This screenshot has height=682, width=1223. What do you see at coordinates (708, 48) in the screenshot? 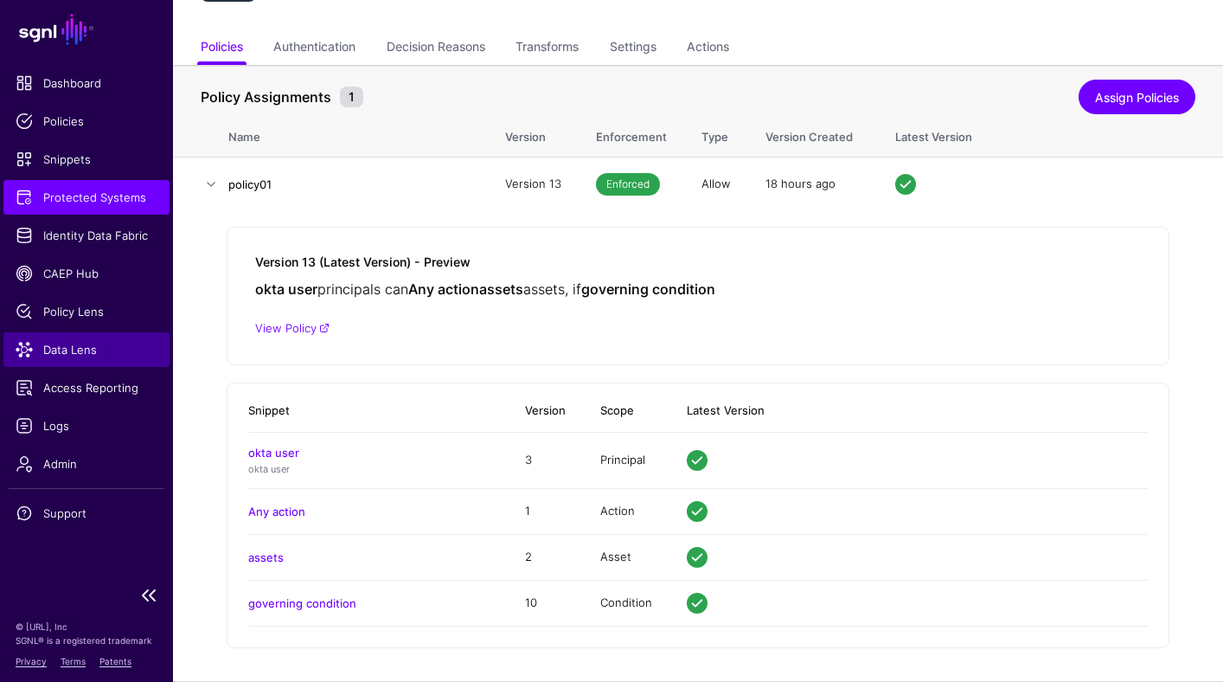
I see `a: Actions` at bounding box center [708, 48].